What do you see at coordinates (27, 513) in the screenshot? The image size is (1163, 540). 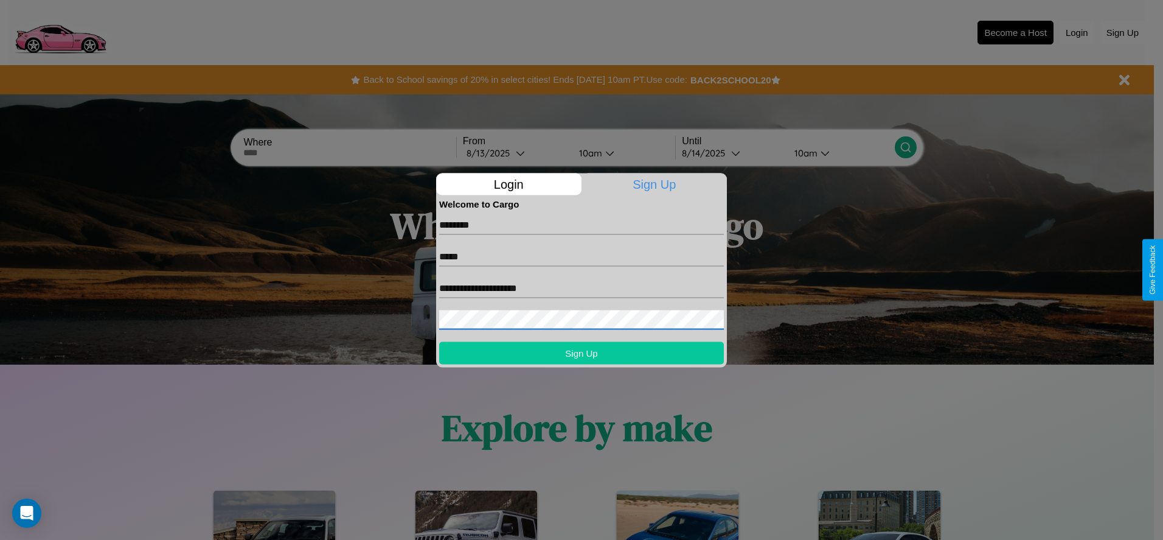 I see `div: Open Intercom Messenger` at bounding box center [27, 513].